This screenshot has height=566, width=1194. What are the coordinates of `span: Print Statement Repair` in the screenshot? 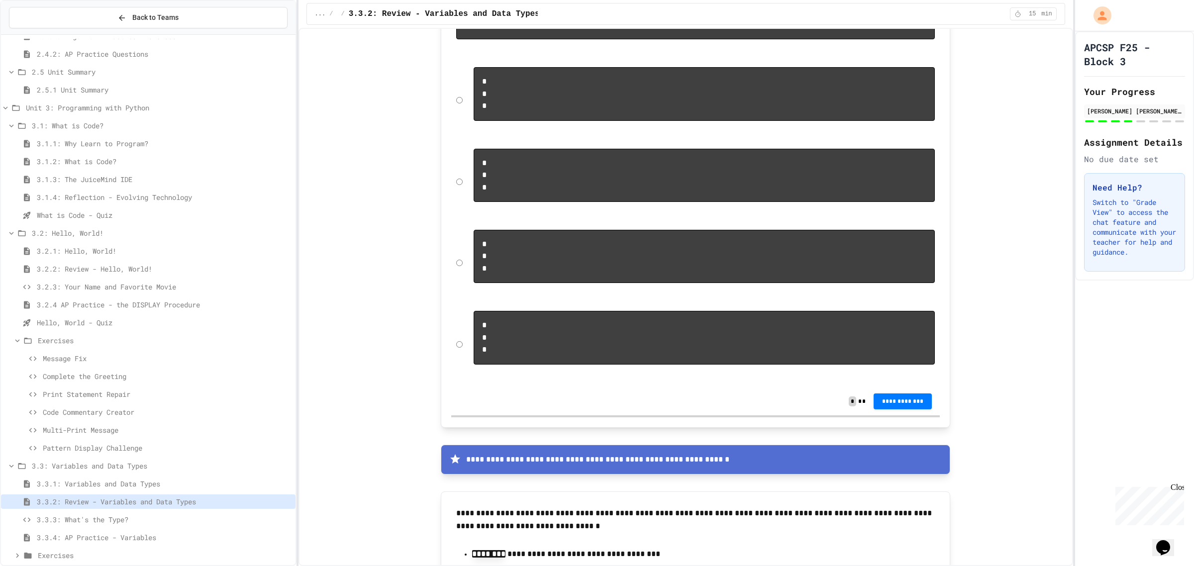 It's located at (167, 394).